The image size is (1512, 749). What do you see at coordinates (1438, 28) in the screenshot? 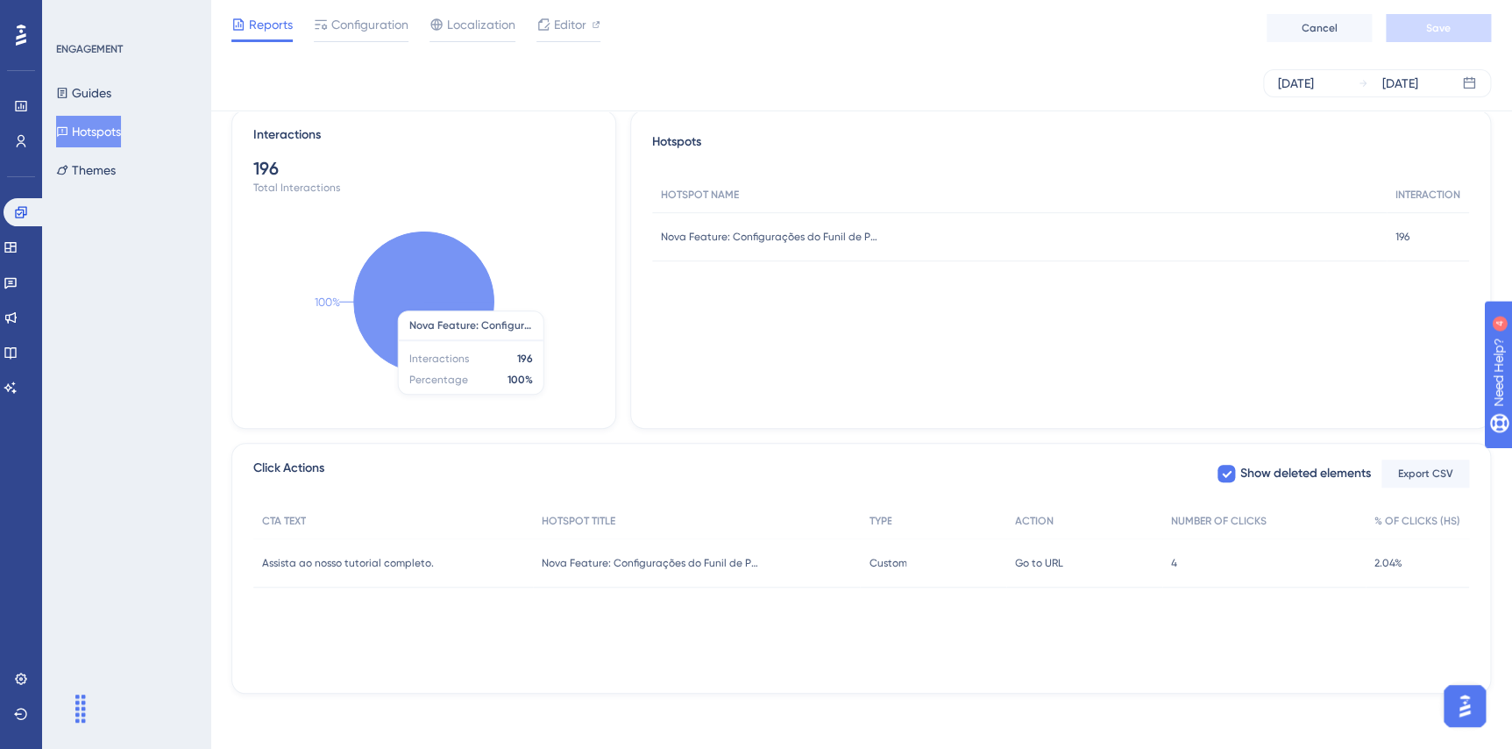
I see `span: Save` at bounding box center [1438, 28].